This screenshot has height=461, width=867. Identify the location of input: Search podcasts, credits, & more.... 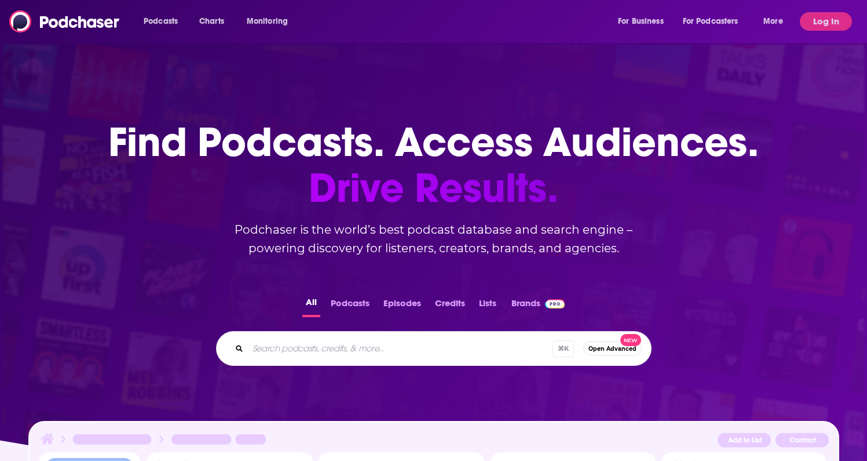
(400, 348).